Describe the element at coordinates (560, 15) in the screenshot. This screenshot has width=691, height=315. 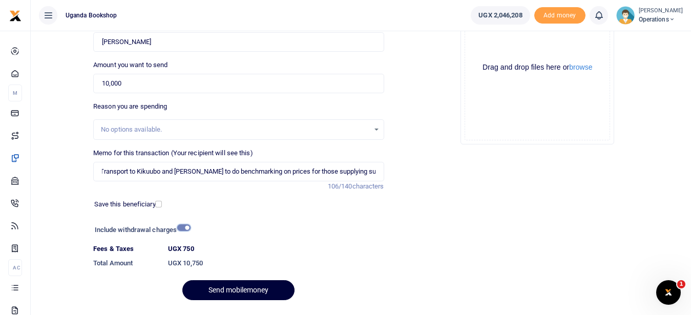
I see `span: Add money` at that location.